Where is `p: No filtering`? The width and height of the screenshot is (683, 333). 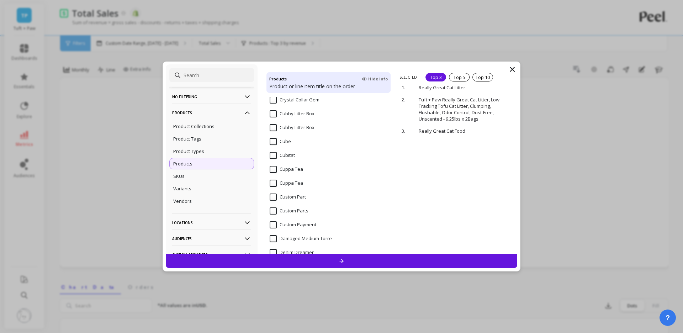
p: No filtering is located at coordinates (212, 96).